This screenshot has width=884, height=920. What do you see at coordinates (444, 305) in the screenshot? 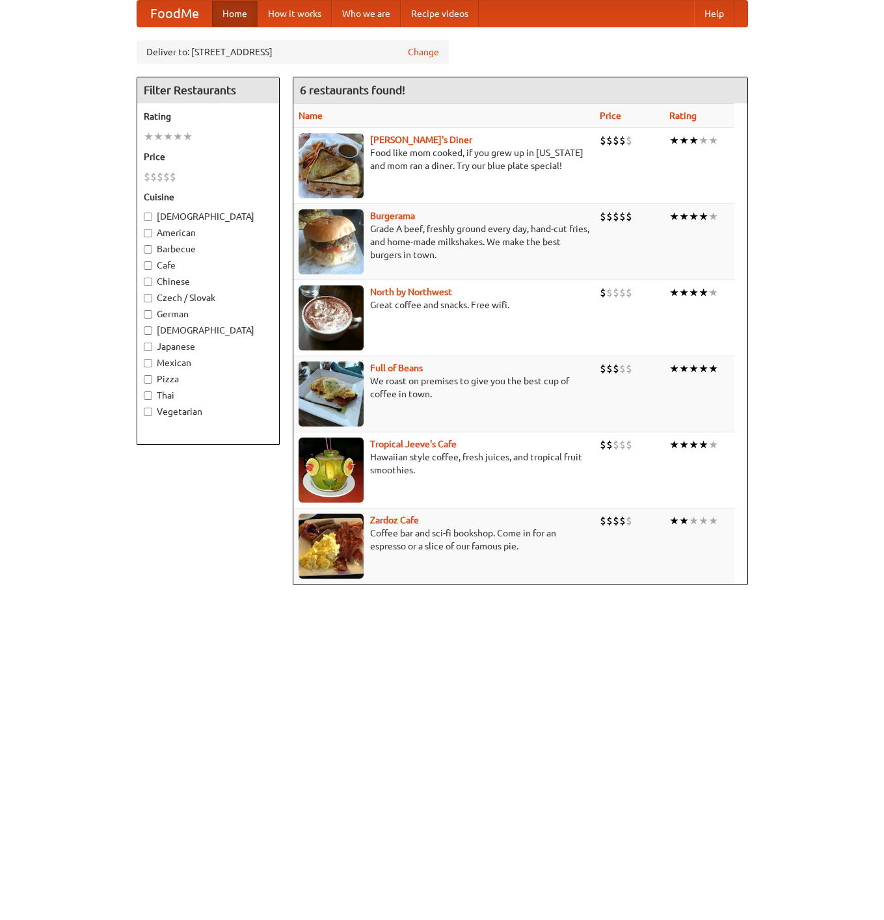
I see `p: Great coffee and snacks. Free wifi.` at bounding box center [444, 305].